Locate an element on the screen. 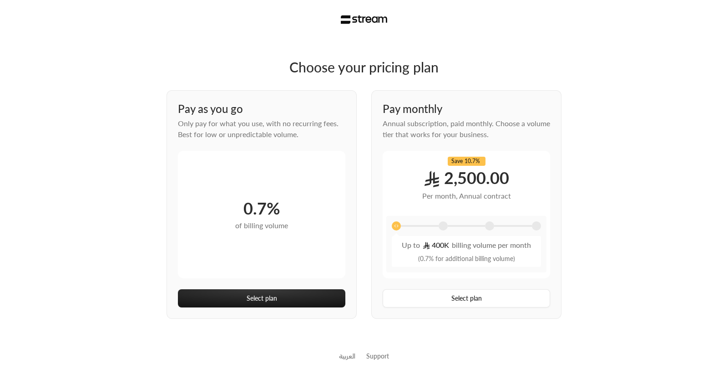  a: العربية is located at coordinates (347, 355).